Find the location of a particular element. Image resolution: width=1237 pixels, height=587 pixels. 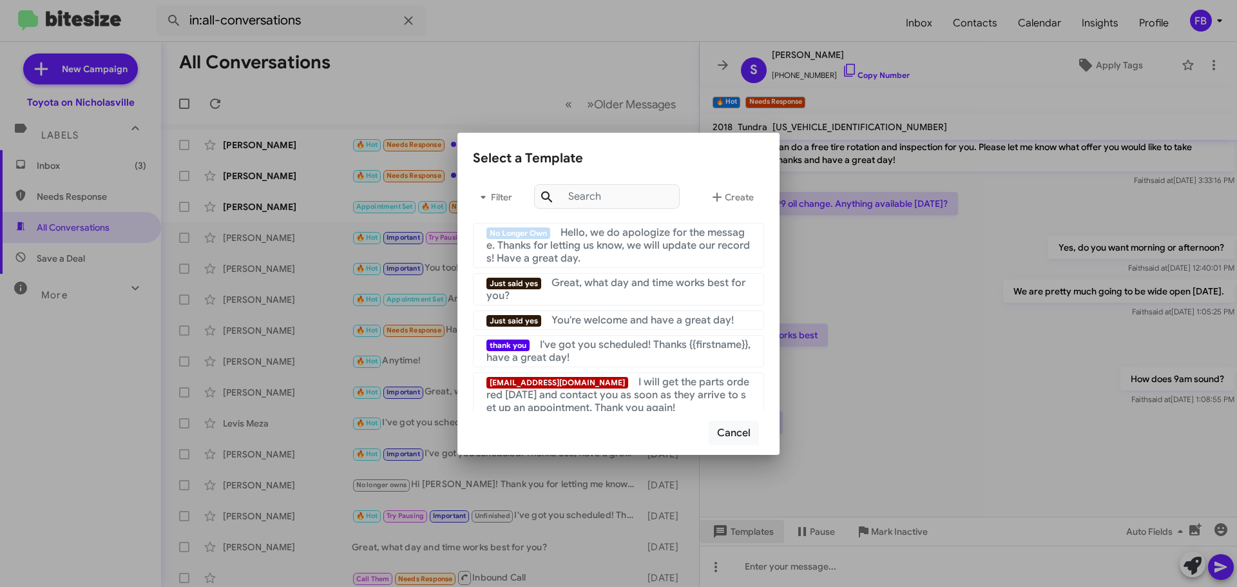

span: Create is located at coordinates (731, 197).